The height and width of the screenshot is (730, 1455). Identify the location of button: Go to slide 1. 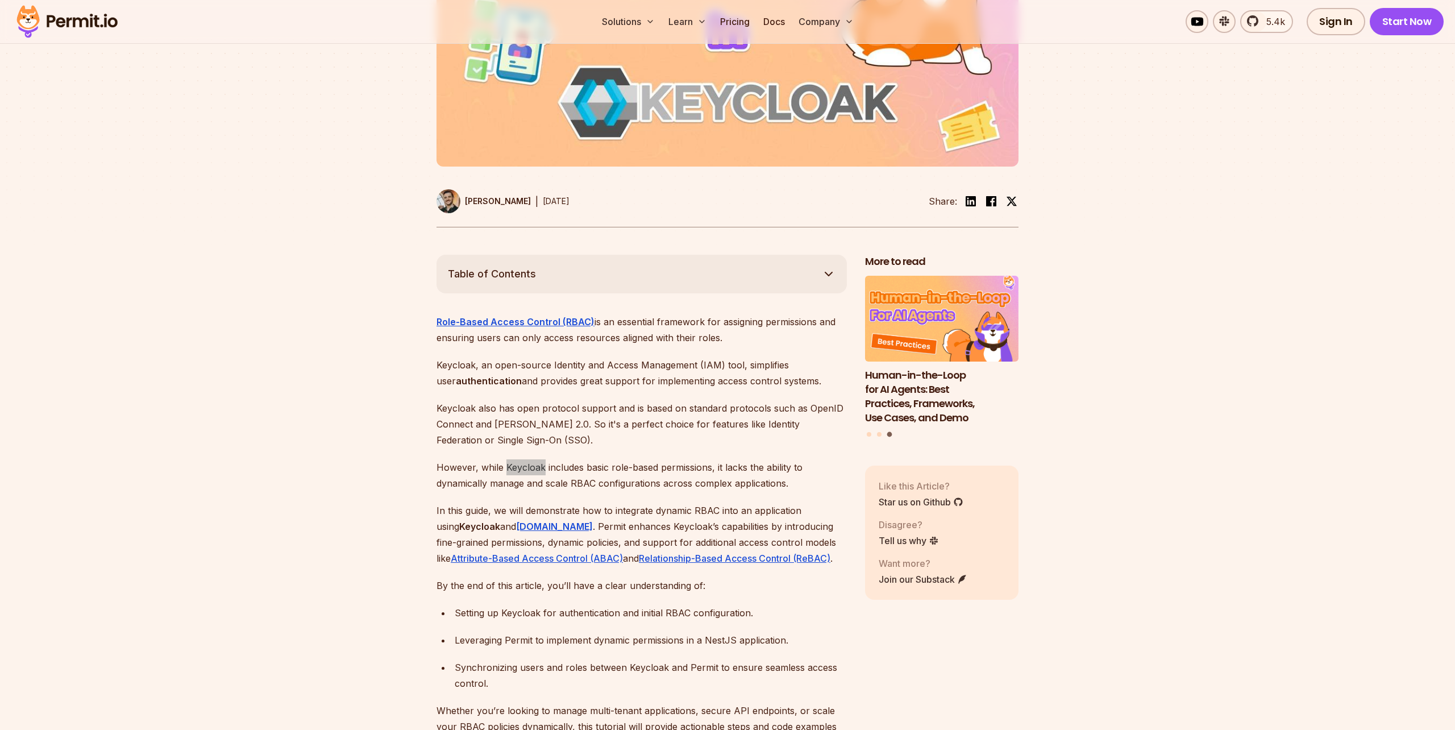
(869, 434).